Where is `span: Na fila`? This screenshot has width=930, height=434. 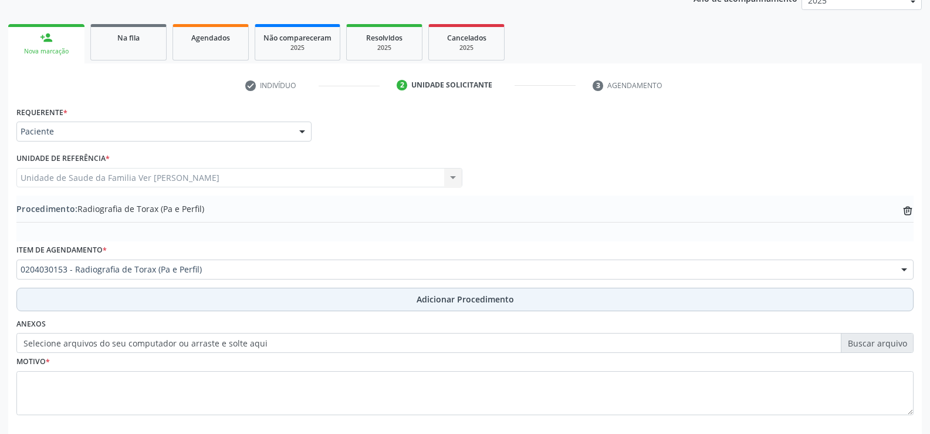 span: Na fila is located at coordinates (129, 38).